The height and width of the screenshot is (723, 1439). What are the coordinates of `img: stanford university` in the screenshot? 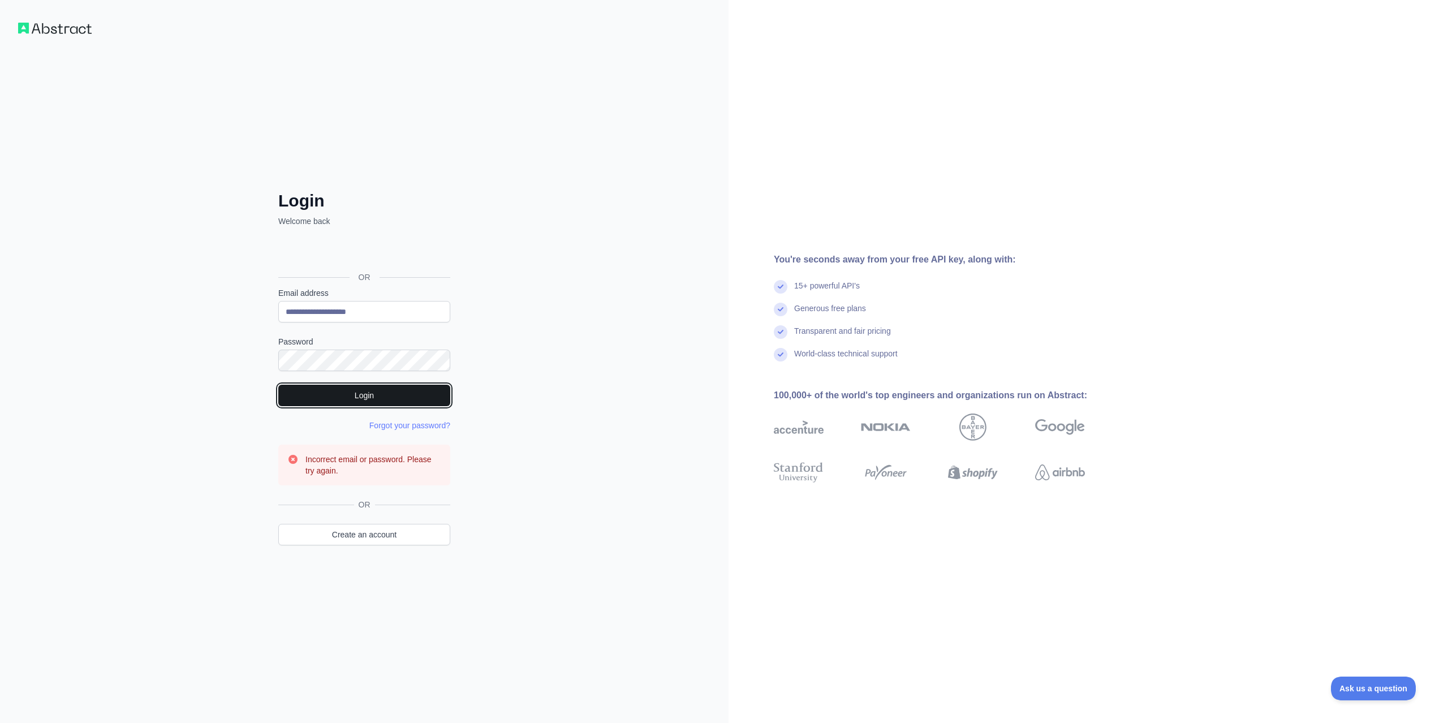 It's located at (799, 472).